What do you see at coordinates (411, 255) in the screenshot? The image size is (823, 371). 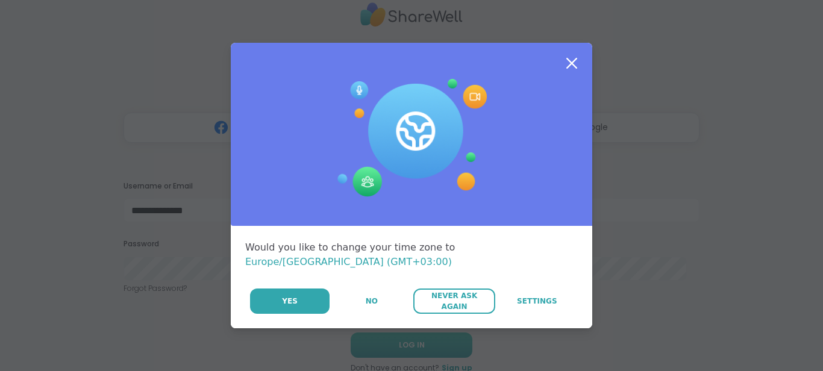 I see `div: Would you like to change your time zone to` at bounding box center [411, 255].